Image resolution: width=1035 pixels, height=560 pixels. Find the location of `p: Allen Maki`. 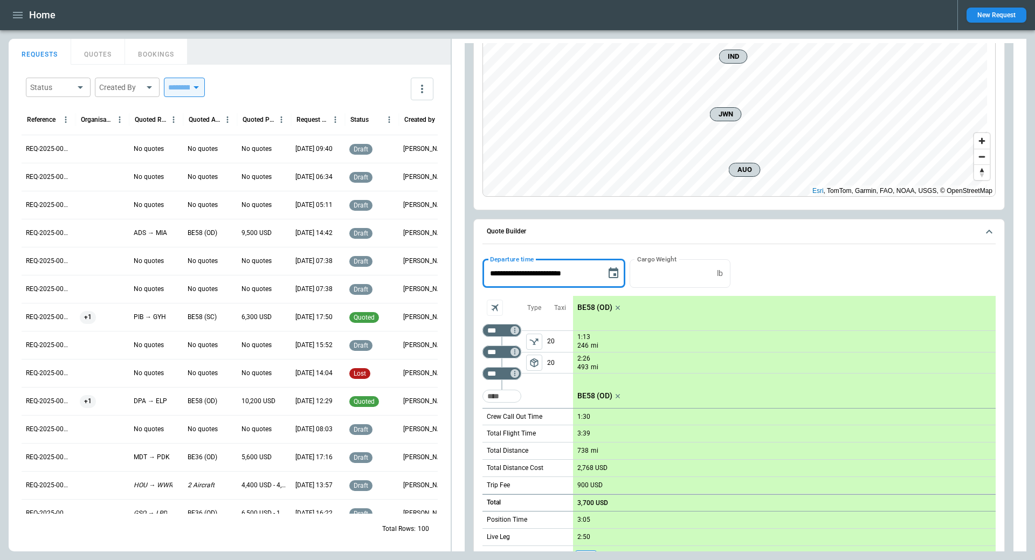

p: Allen Maki is located at coordinates (426, 317).